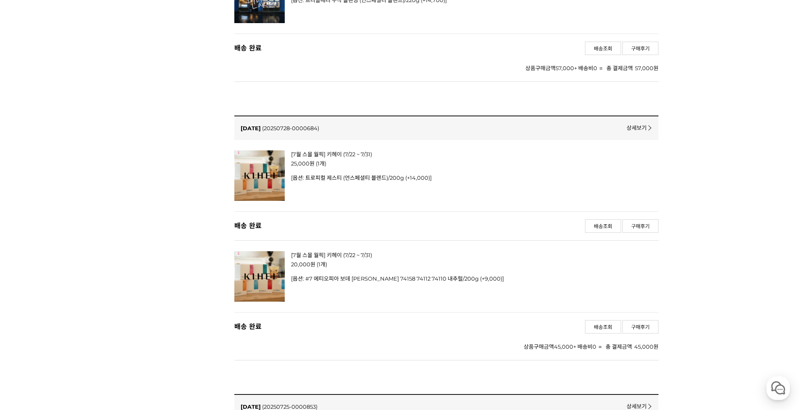 The height and width of the screenshot is (410, 800). Describe the element at coordinates (291, 128) in the screenshot. I see `a: (20250728-0000684)` at that location.